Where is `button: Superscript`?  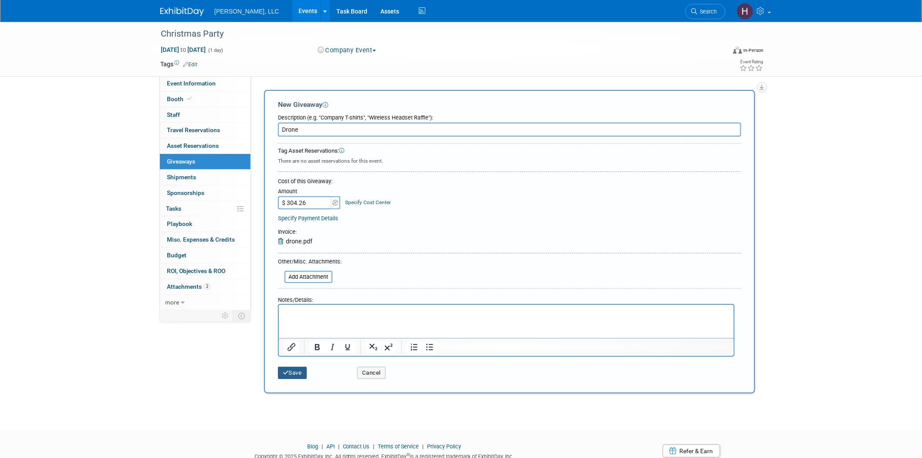 button: Superscript is located at coordinates (389, 347).